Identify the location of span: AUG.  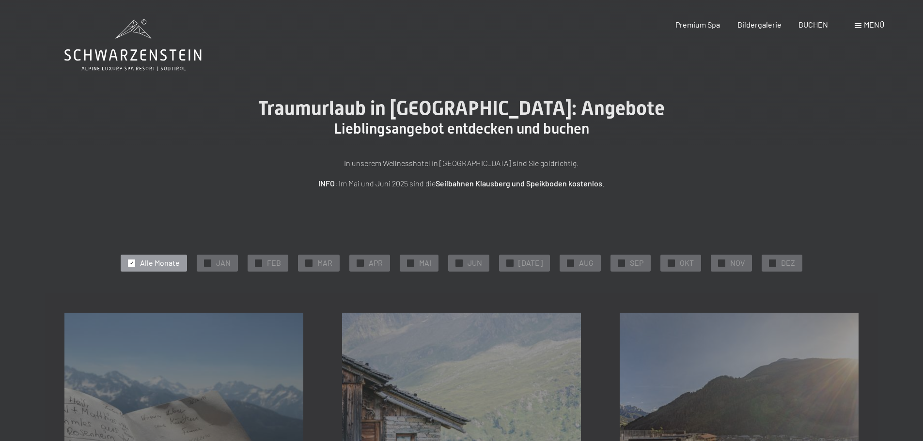
(586, 263).